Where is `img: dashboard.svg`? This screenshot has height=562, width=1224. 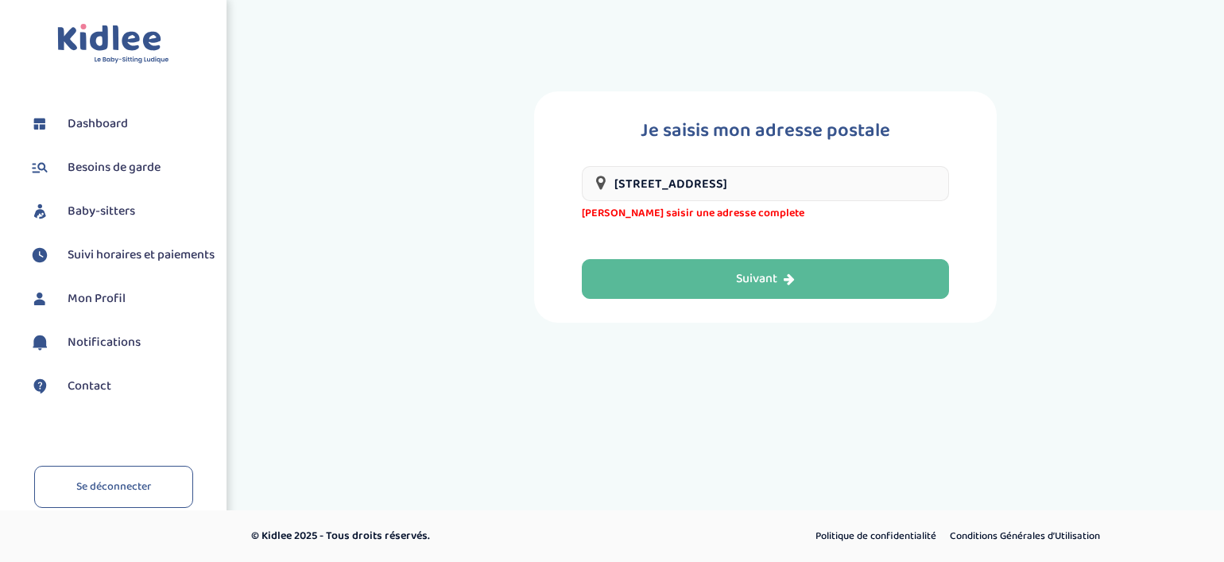
img: dashboard.svg is located at coordinates (40, 124).